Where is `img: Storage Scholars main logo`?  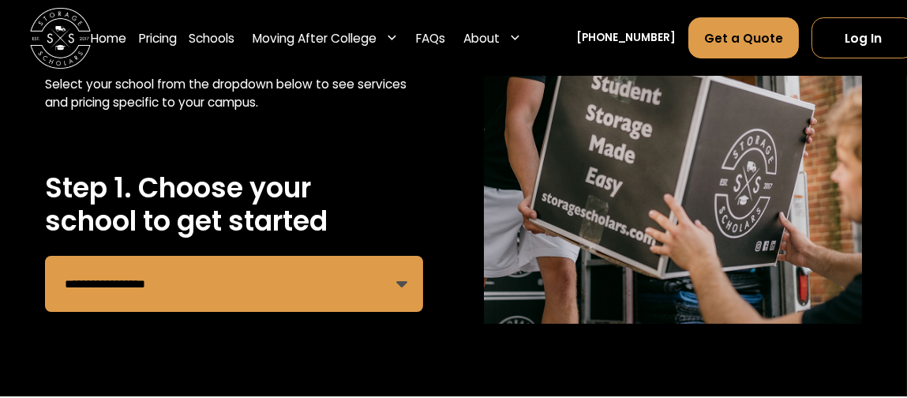 img: Storage Scholars main logo is located at coordinates (60, 38).